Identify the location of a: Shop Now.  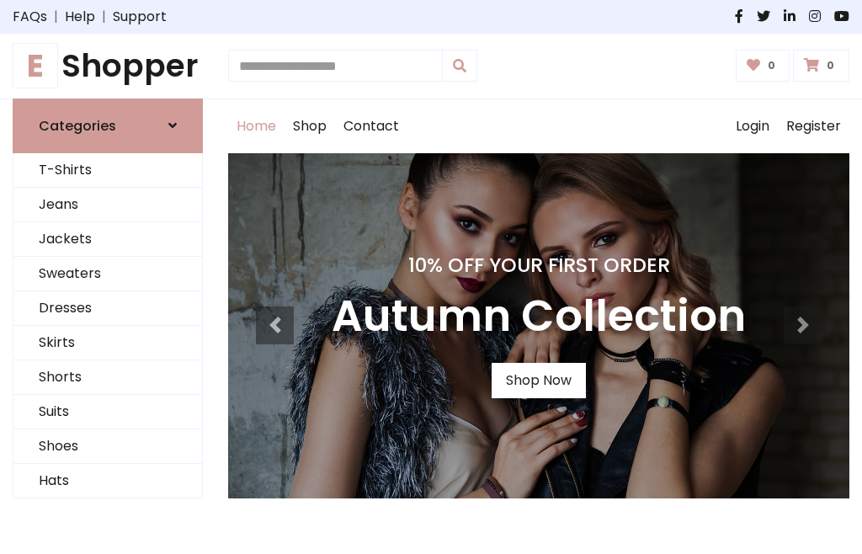
(539, 380).